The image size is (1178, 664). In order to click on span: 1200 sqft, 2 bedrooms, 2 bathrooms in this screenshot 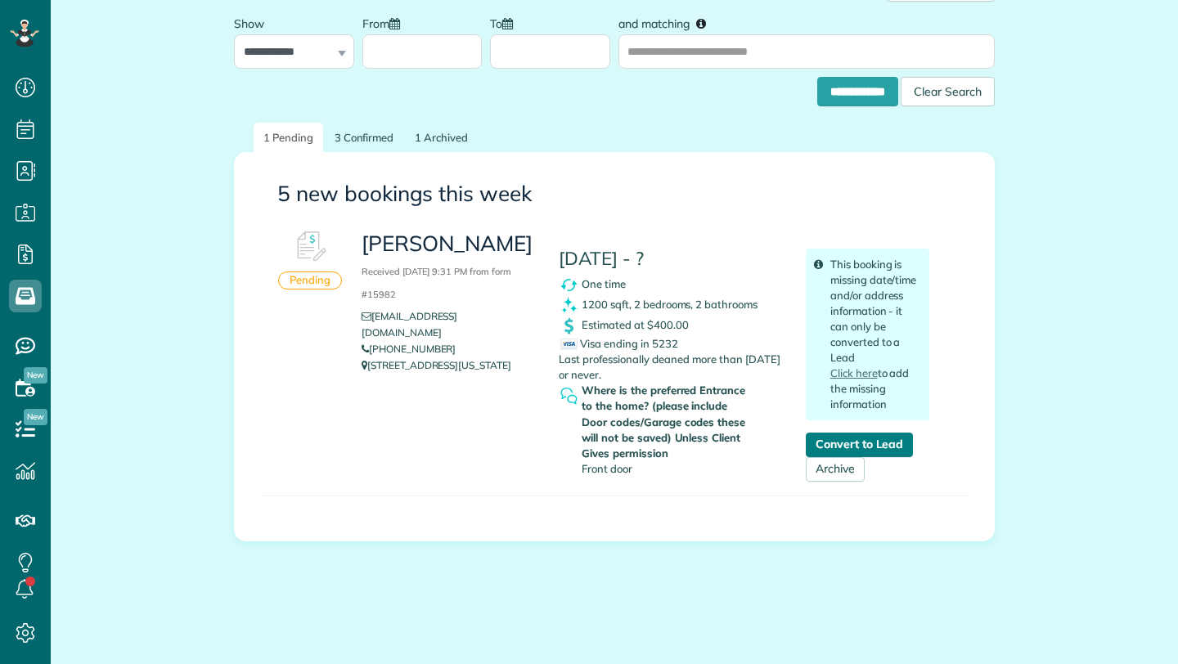, I will do `click(669, 304)`.